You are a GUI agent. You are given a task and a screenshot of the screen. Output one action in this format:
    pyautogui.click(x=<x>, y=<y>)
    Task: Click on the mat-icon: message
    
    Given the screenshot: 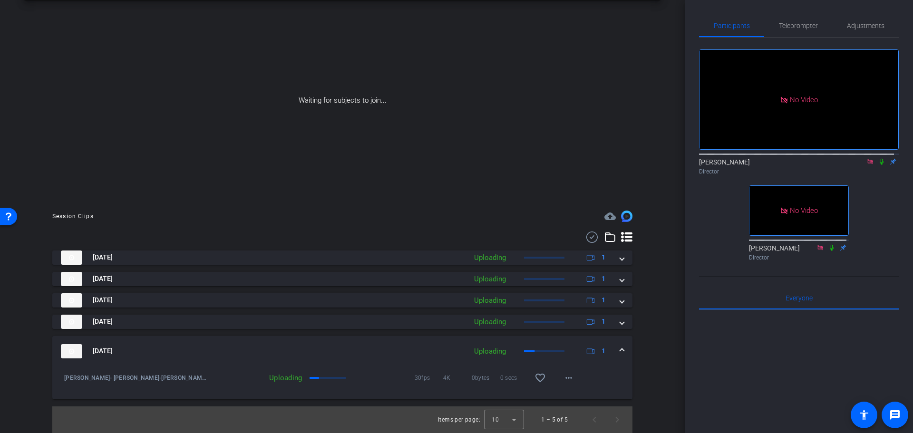 What is the action you would take?
    pyautogui.click(x=895, y=415)
    